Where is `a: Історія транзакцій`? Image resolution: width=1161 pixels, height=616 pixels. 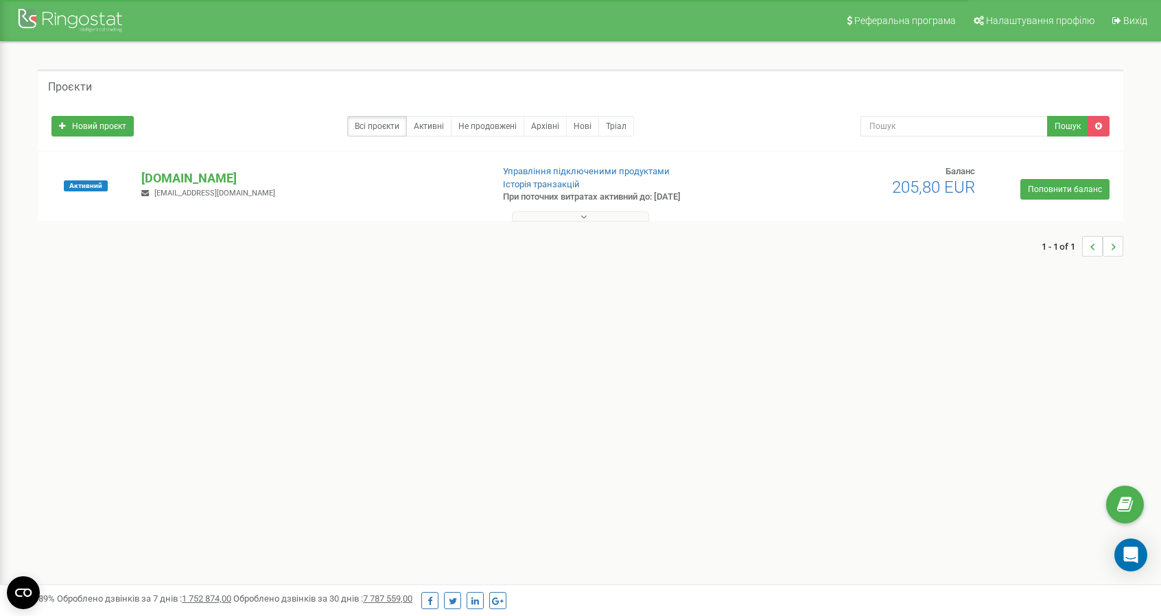 a: Історія транзакцій is located at coordinates (541, 184).